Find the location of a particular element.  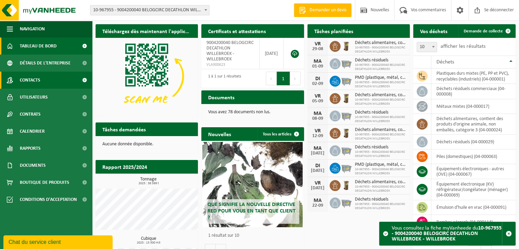

font: Rapports is located at coordinates (30, 148).